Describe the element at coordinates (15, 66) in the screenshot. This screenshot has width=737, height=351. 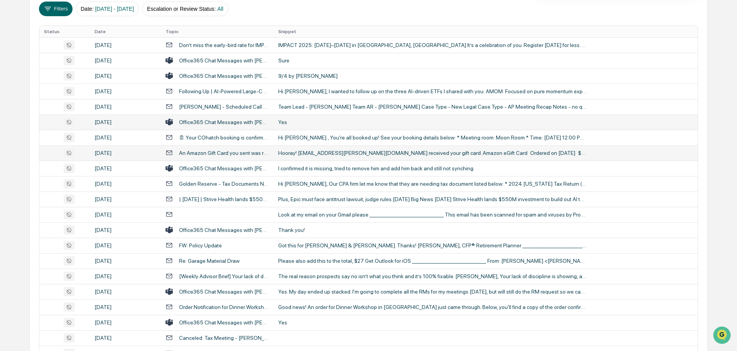
I see `img: 1746055101610-c473b297-6a78-478c-a979-82029cc54cd1` at that location.